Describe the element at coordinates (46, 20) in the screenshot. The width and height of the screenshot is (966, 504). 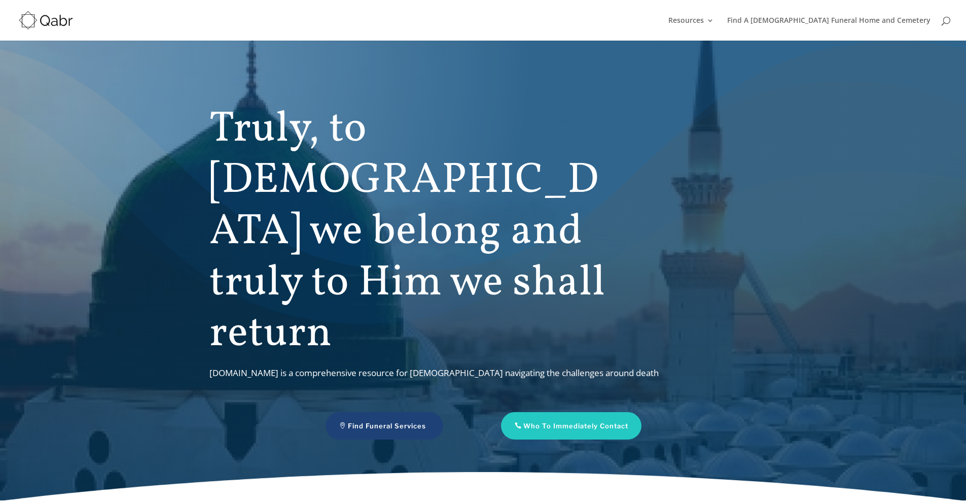
I see `img: Qabr` at that location.